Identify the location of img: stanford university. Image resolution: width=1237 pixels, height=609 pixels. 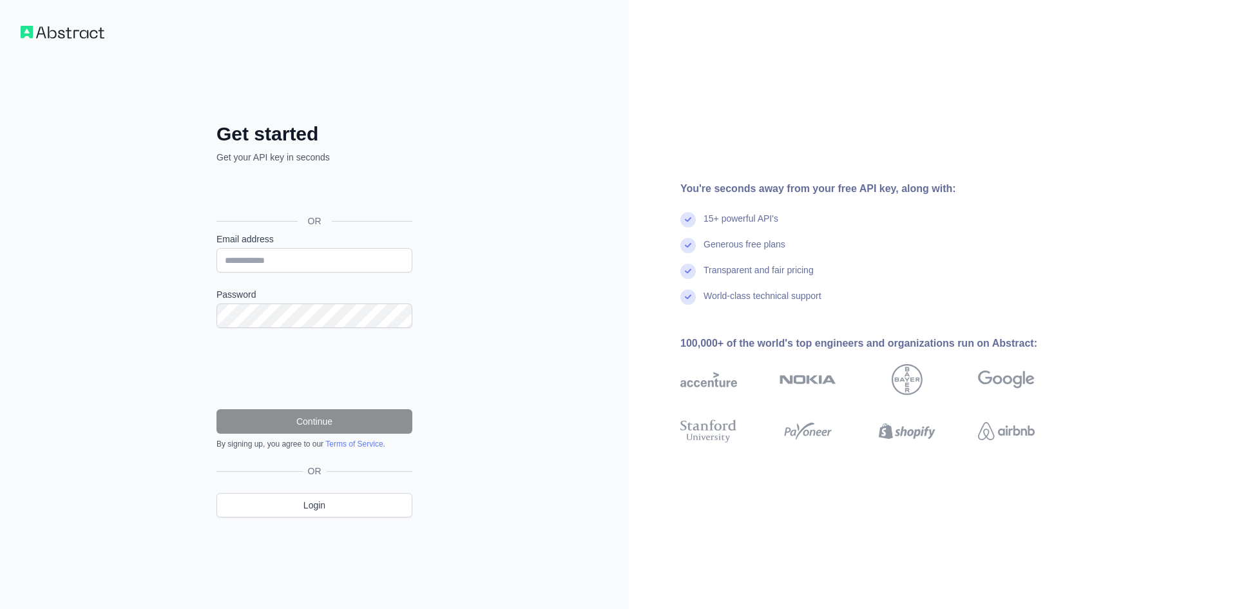
(709, 431).